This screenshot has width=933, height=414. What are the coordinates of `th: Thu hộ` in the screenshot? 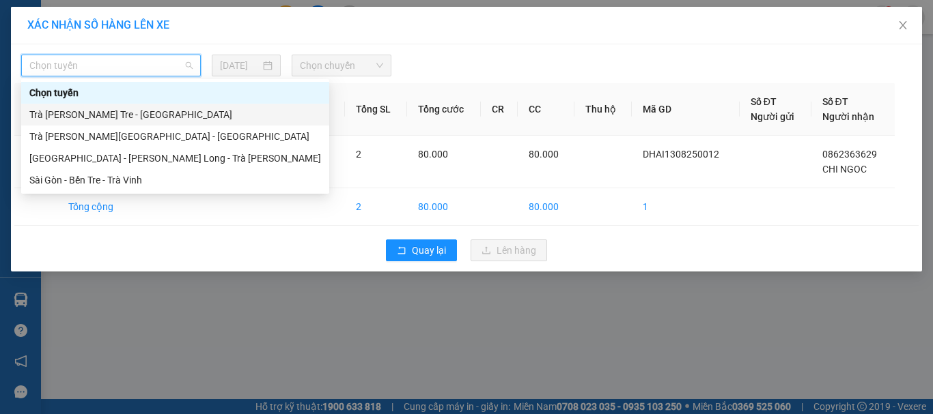 It's located at (603, 109).